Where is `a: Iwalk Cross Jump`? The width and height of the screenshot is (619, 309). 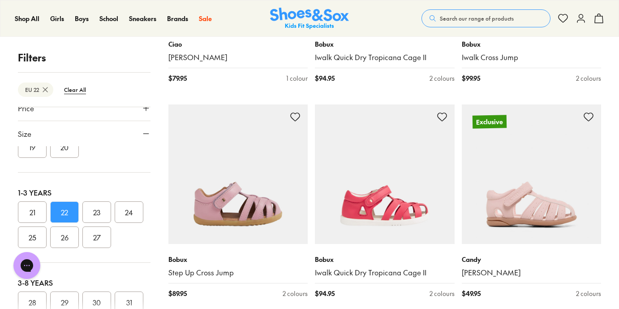
a: Iwalk Cross Jump is located at coordinates (532, 57).